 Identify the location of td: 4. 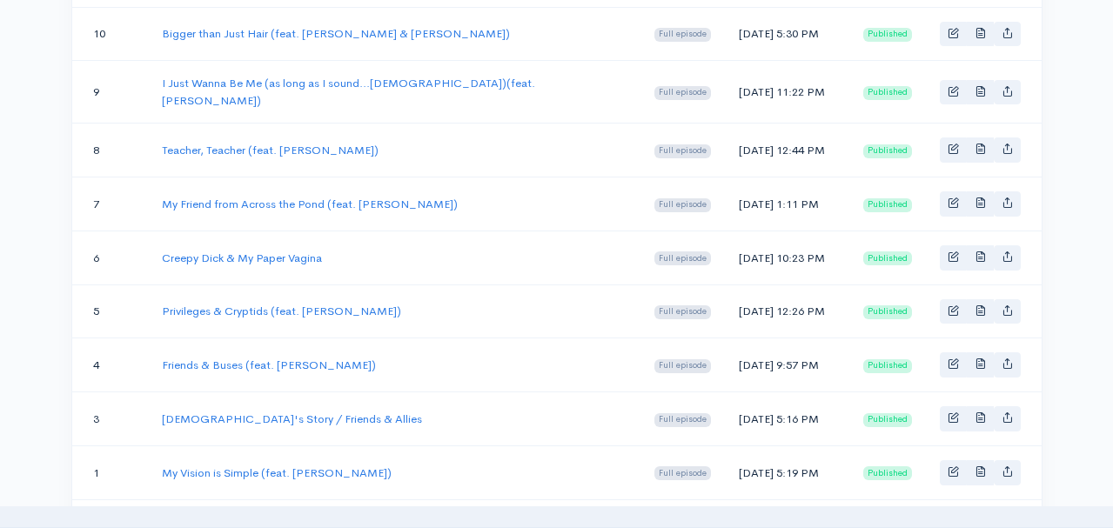
(111, 366).